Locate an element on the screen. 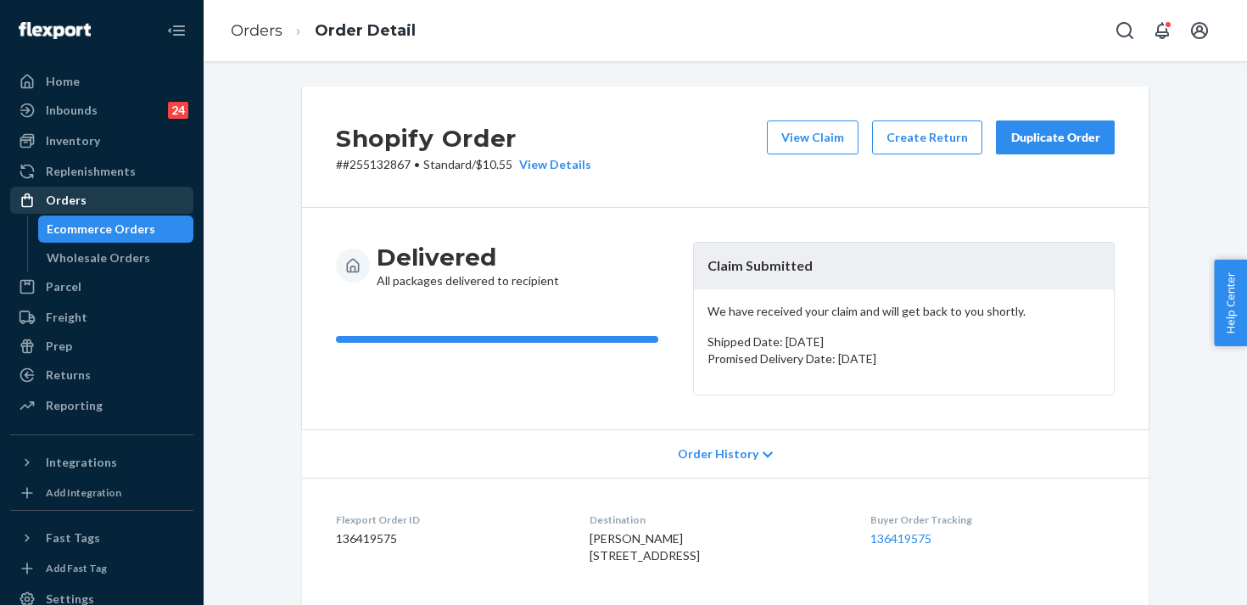 The width and height of the screenshot is (1247, 605). div: Prep is located at coordinates (59, 346).